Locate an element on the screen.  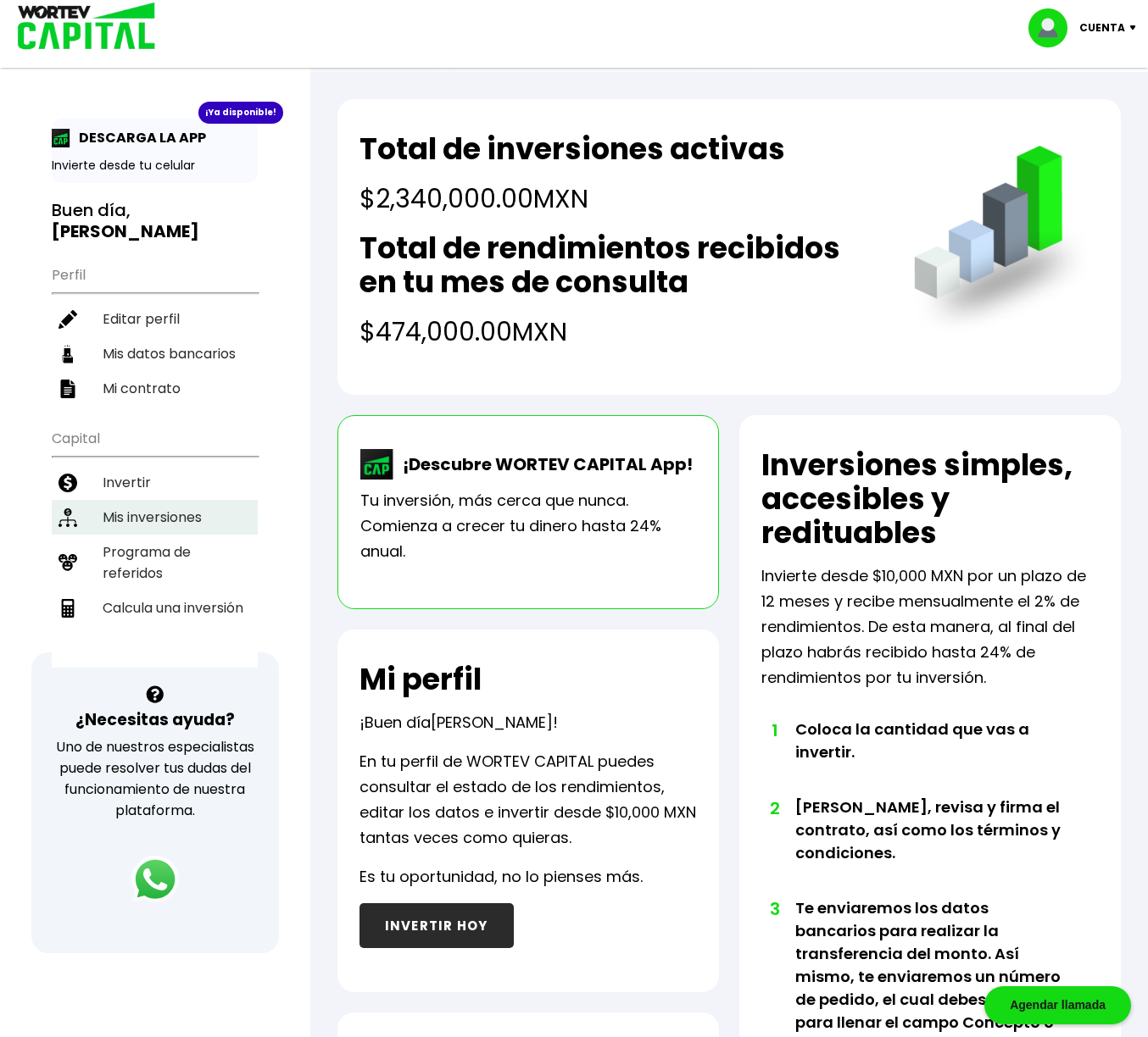
img: datos-icon.10cf9172.svg is located at coordinates (68, 354).